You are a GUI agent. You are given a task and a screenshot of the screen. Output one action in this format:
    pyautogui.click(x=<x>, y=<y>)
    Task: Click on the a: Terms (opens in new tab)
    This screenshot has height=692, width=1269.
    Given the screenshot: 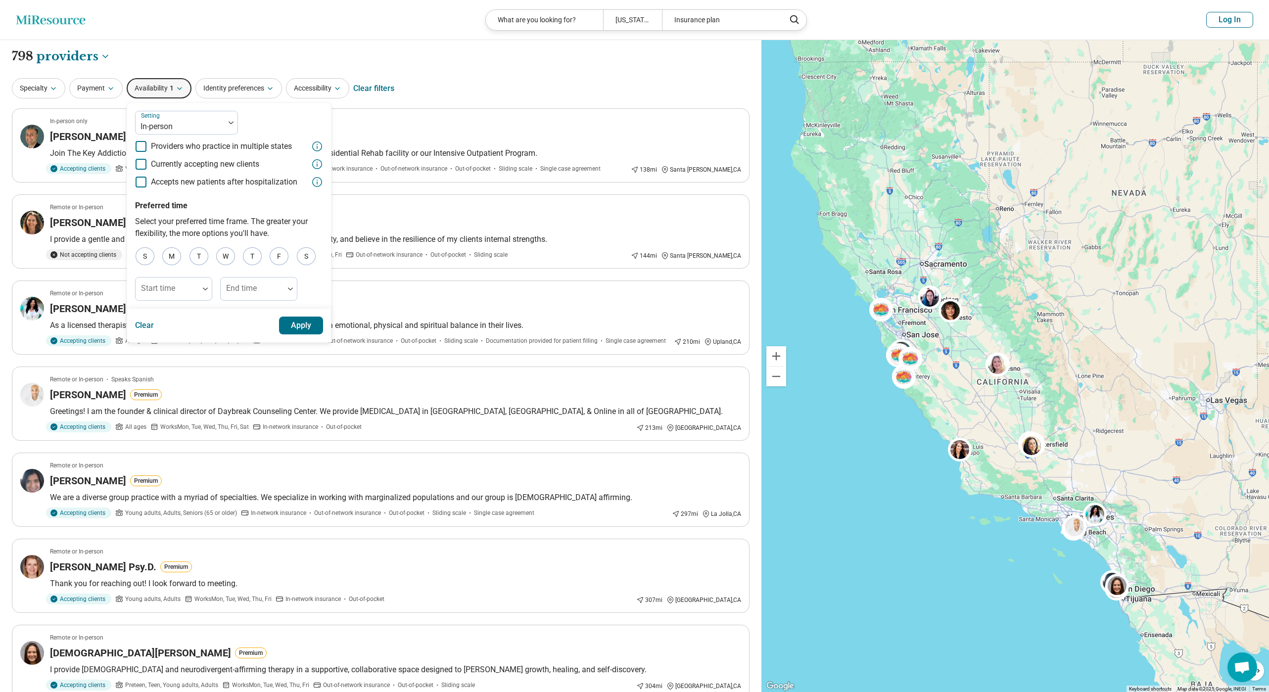 What is the action you would take?
    pyautogui.click(x=1259, y=688)
    